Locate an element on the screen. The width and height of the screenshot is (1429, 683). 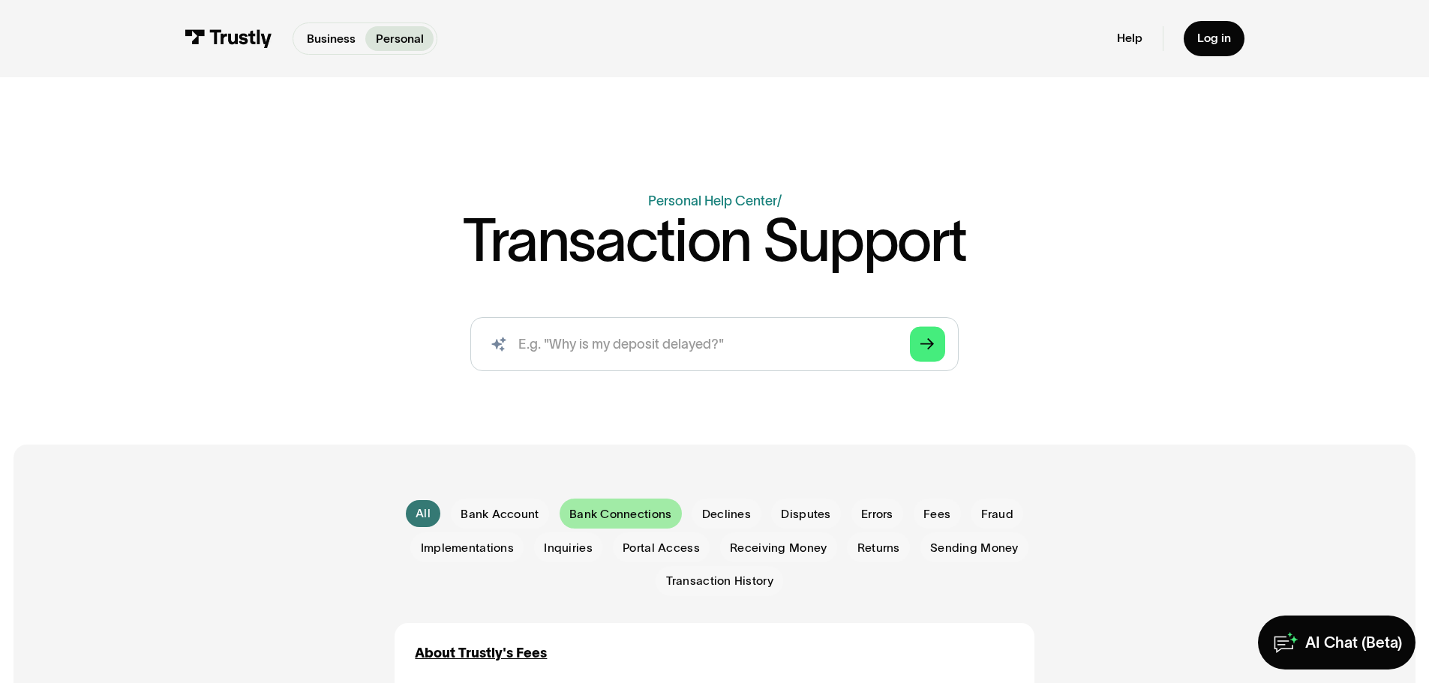
span: Transaction History is located at coordinates (719, 581).